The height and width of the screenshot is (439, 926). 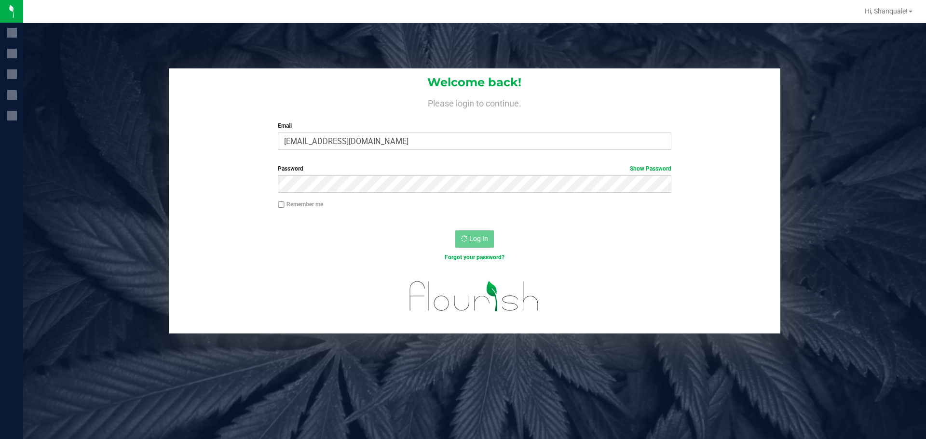 I want to click on label: Email, so click(x=474, y=126).